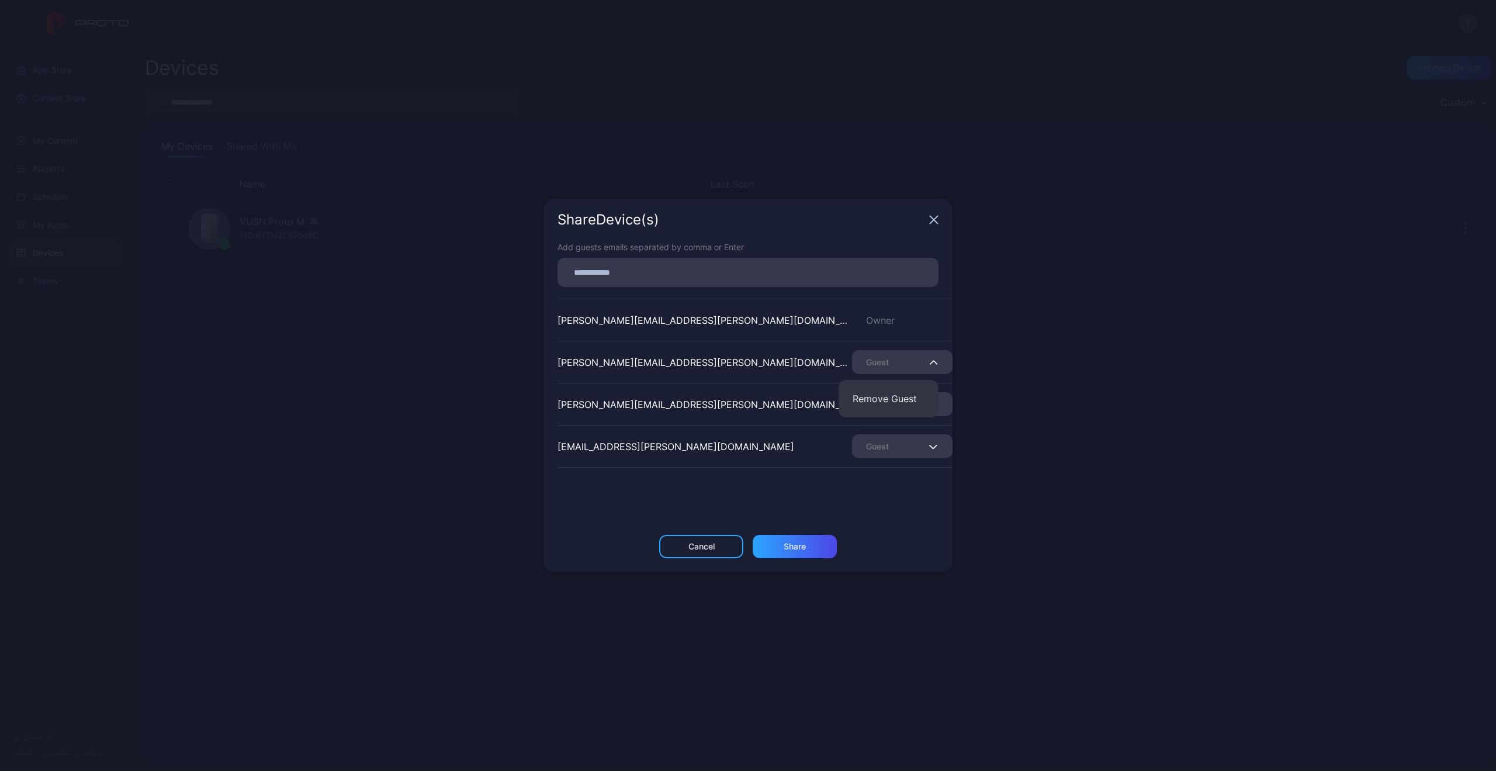  Describe the element at coordinates (701, 546) in the screenshot. I see `button: Cancel` at that location.